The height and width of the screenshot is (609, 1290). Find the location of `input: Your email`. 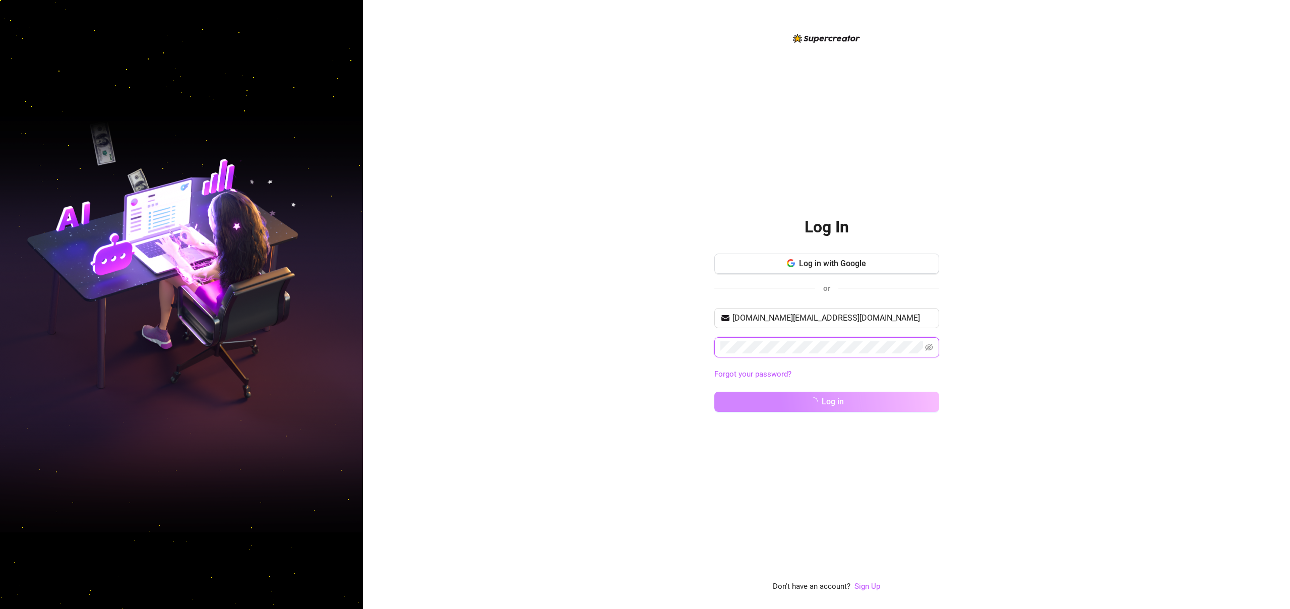

input: Your email is located at coordinates (833, 318).